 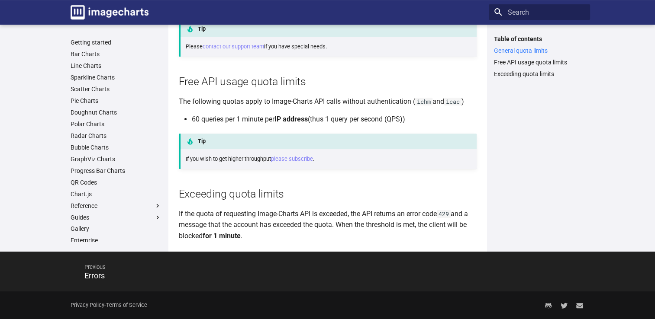 I want to click on a: please subscribe, so click(x=292, y=159).